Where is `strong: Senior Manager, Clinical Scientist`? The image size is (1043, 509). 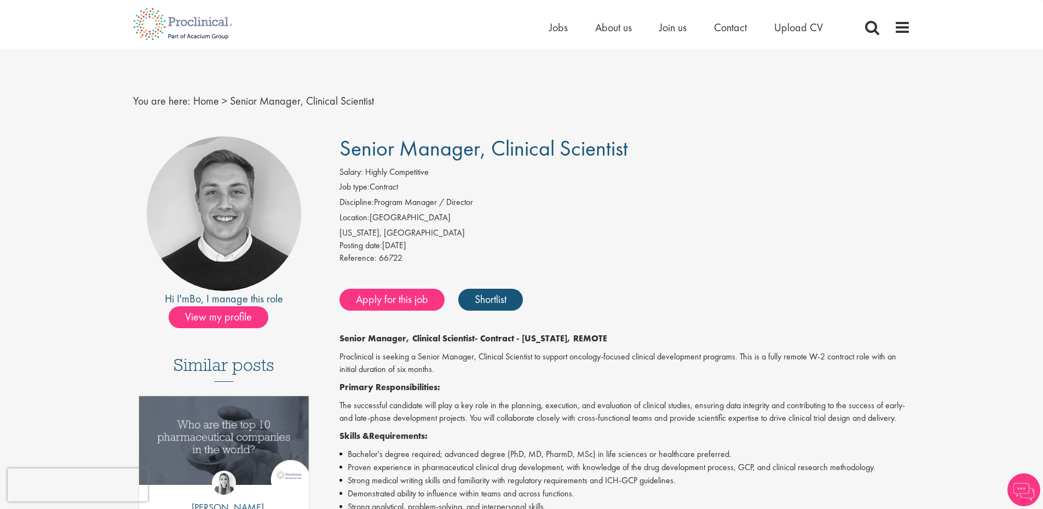
strong: Senior Manager, Clinical Scientist is located at coordinates (407, 338).